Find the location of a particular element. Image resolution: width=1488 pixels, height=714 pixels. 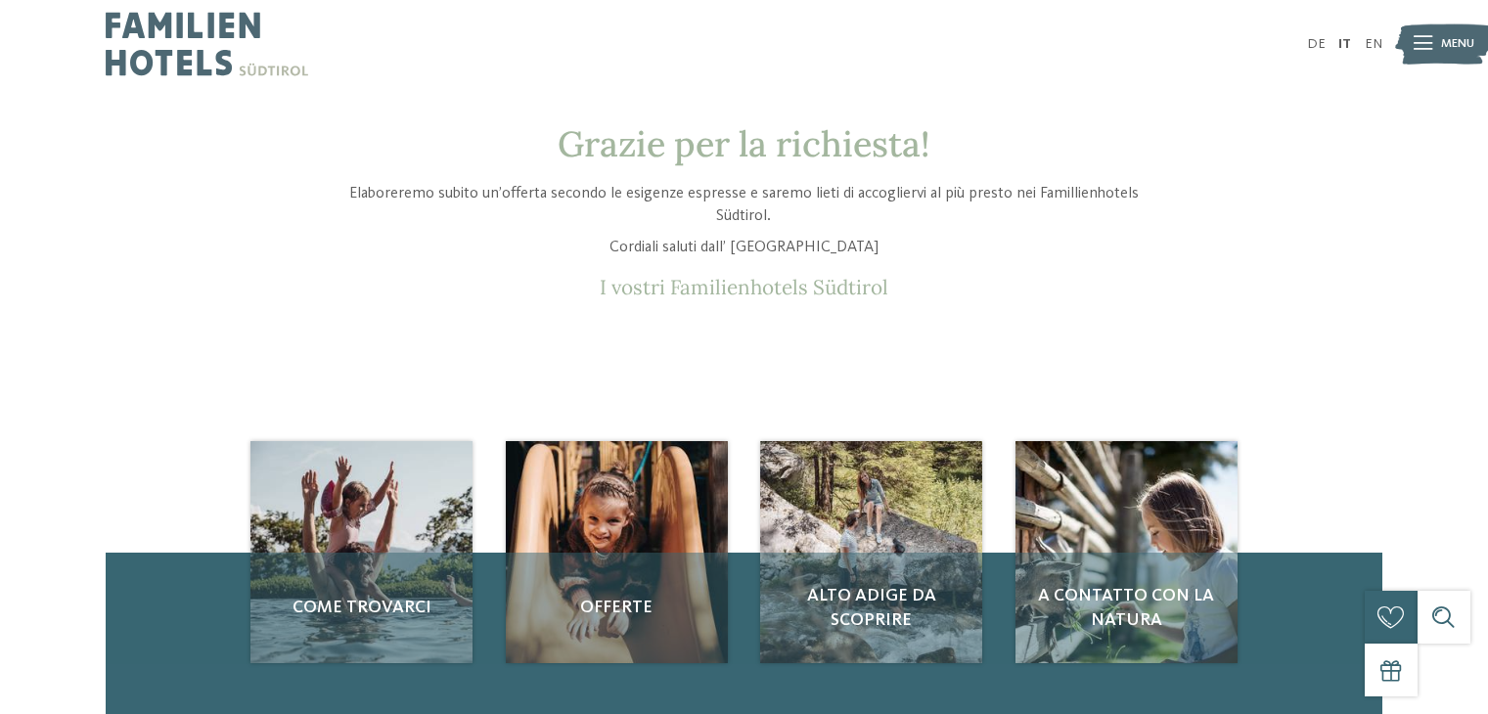

span: Alto Adige da scoprire is located at coordinates (871, 609).